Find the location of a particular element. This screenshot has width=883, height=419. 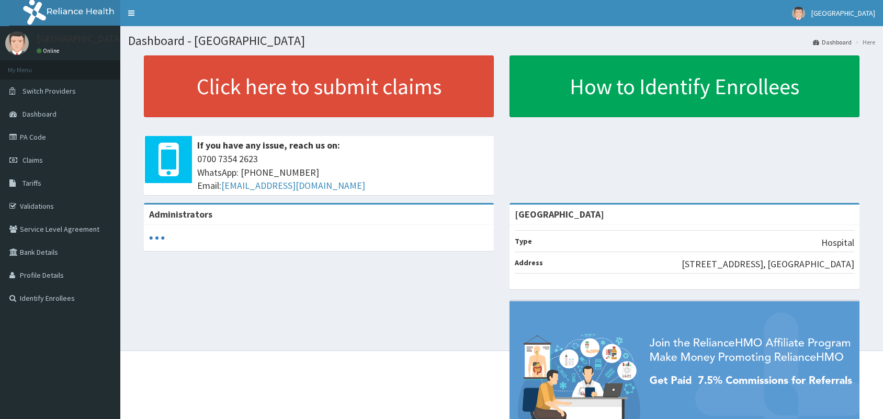

svg: audio-loading is located at coordinates (157, 238).